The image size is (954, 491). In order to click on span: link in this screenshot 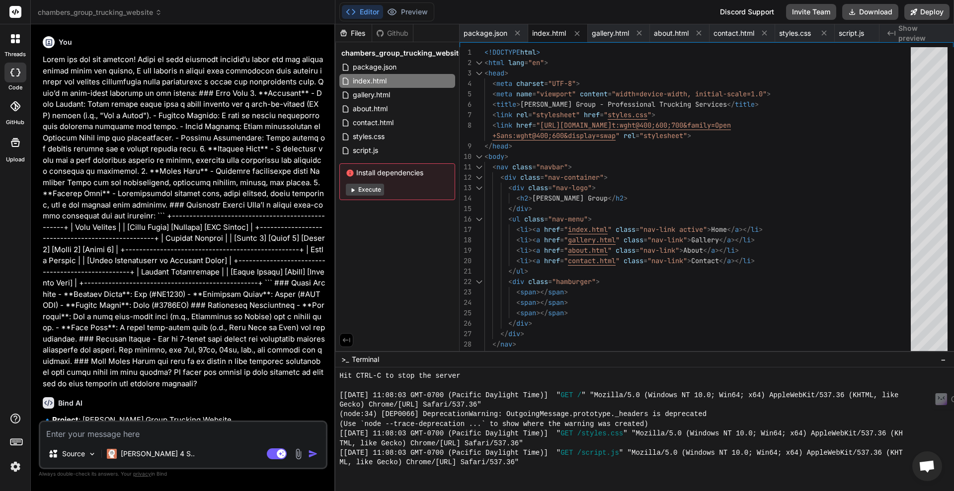, I will do `click(504, 125)`.